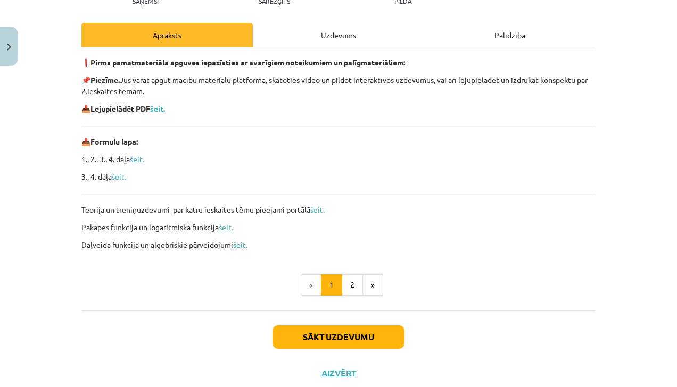 This screenshot has width=677, height=387. I want to click on p: 📌 Jūs varat apgūt mācību materiālu platformā, skatoties video un pildot interaktīvos uzdevumus, v..., so click(338, 86).